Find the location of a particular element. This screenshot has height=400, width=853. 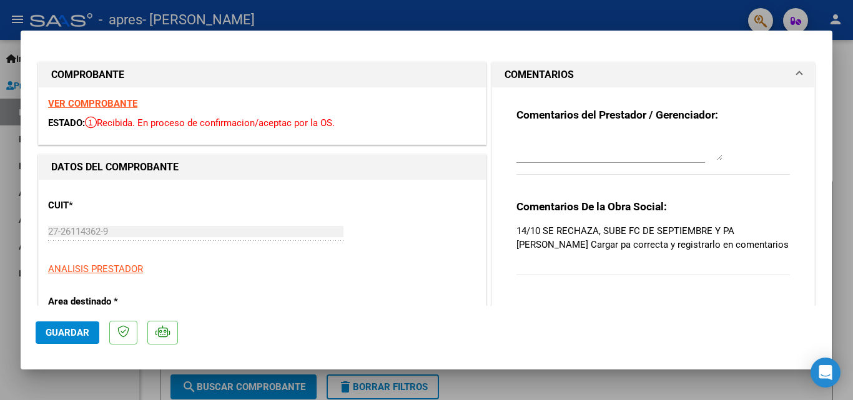

h1: COMENTARIOS is located at coordinates (539, 75).